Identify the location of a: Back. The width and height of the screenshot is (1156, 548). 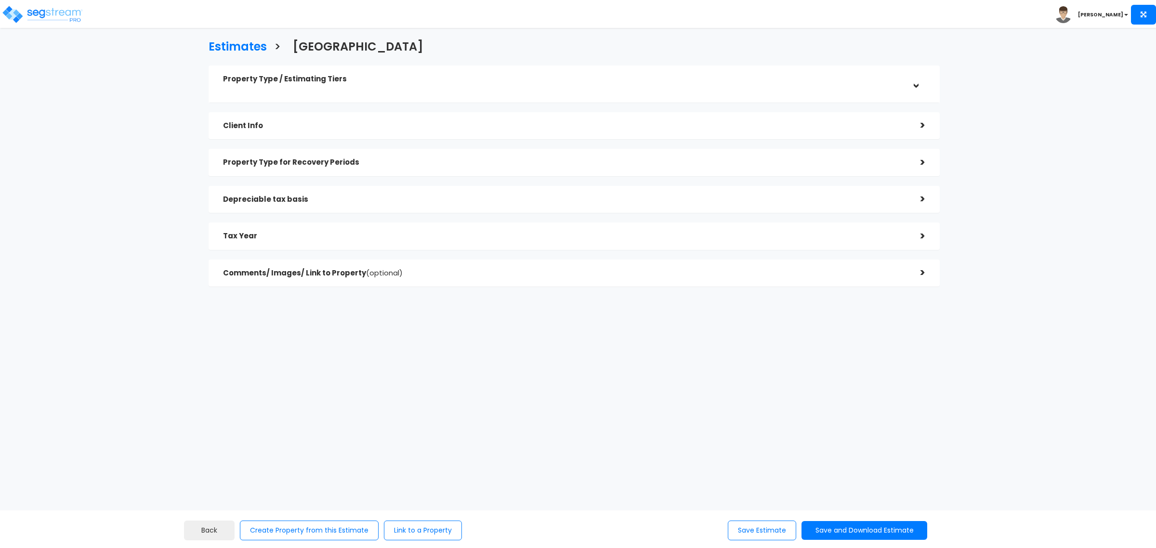
(209, 530).